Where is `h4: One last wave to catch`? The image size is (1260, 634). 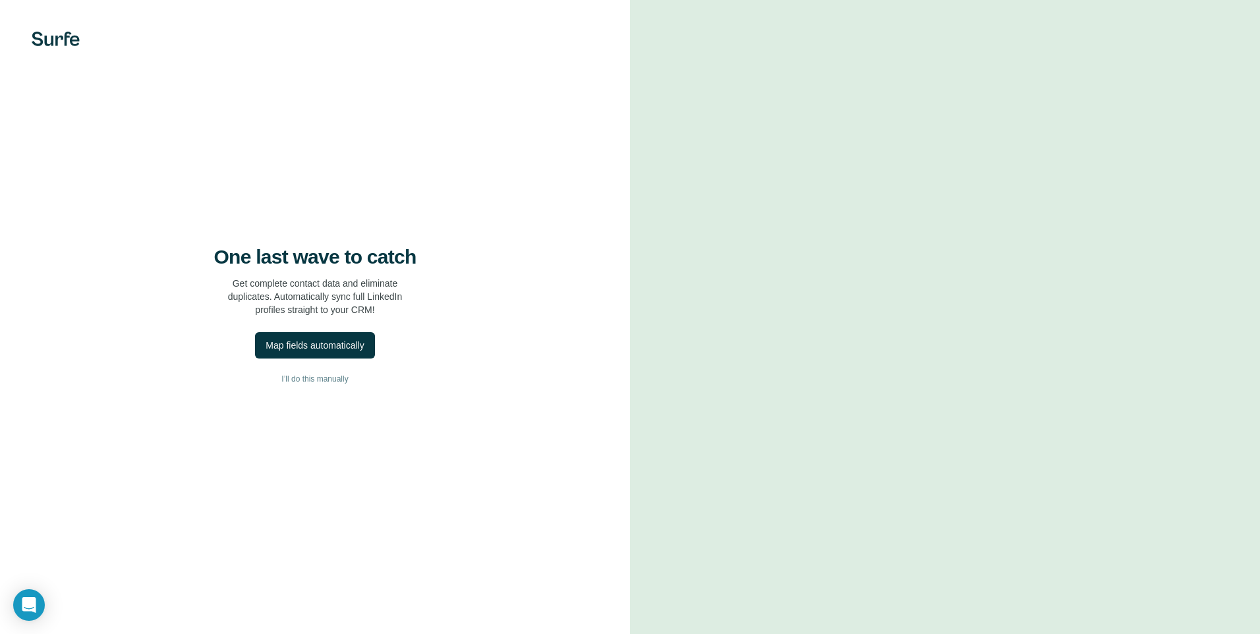 h4: One last wave to catch is located at coordinates (315, 257).